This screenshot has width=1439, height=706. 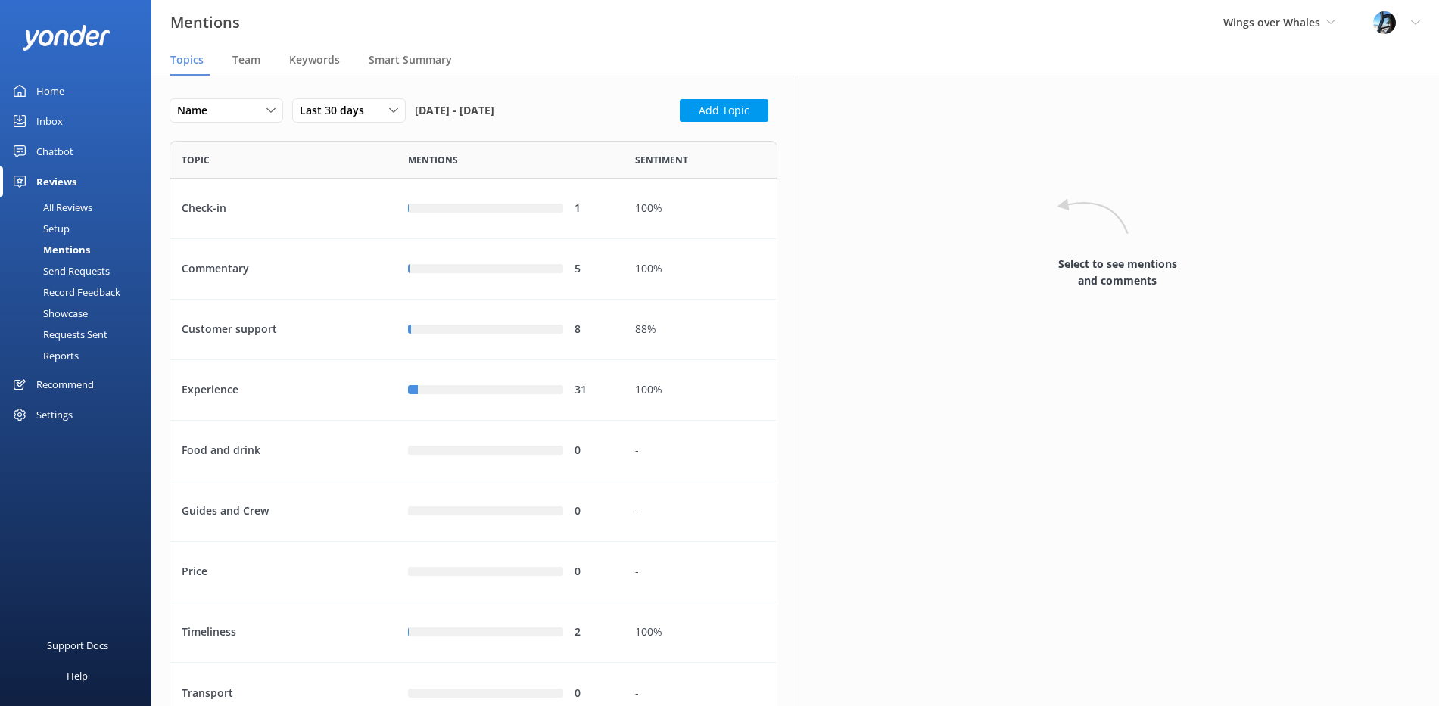 I want to click on div: Record Feedback, so click(x=64, y=292).